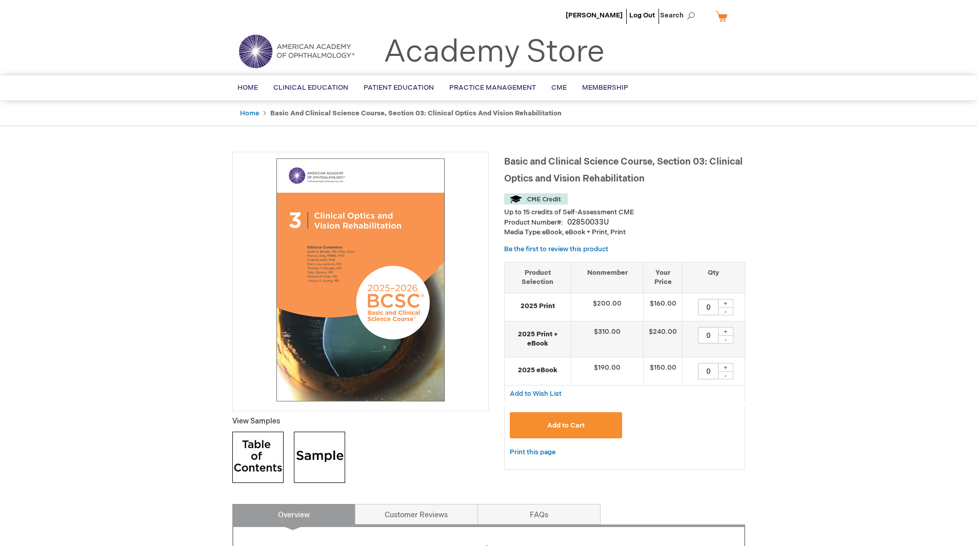 The height and width of the screenshot is (546, 977). I want to click on a: Customer Reviews, so click(416, 514).